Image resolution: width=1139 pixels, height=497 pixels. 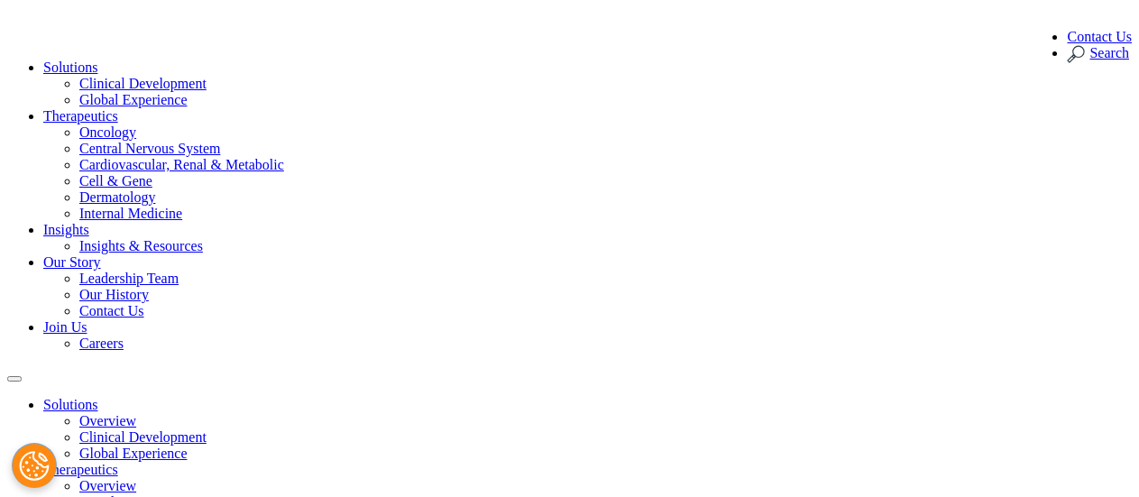 What do you see at coordinates (114, 294) in the screenshot?
I see `a: Our History` at bounding box center [114, 294].